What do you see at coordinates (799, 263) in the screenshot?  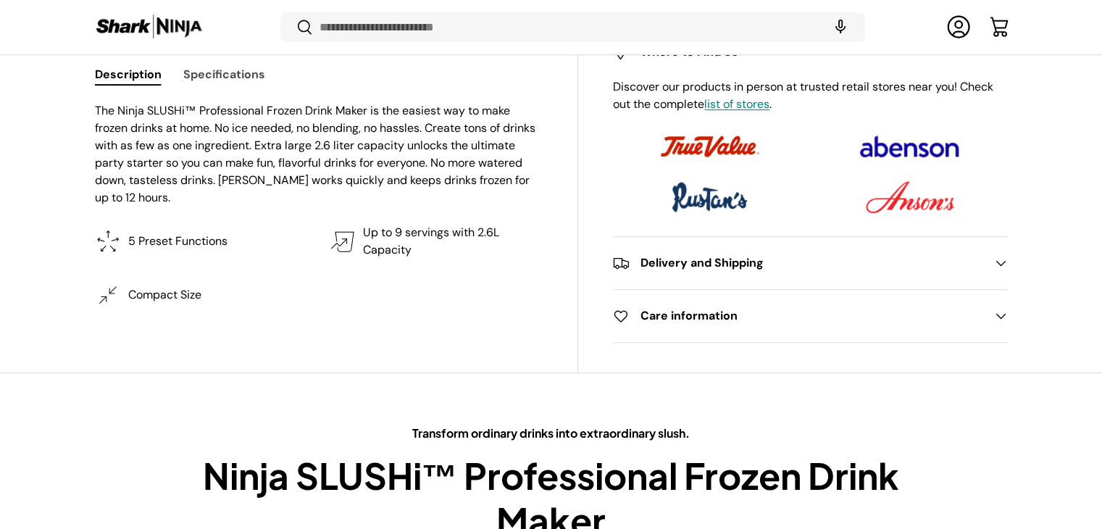 I see `h2: Delivery and Shipping` at bounding box center [799, 263].